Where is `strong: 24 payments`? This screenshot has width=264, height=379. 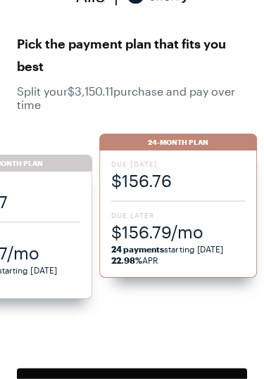 strong: 24 payments is located at coordinates (138, 249).